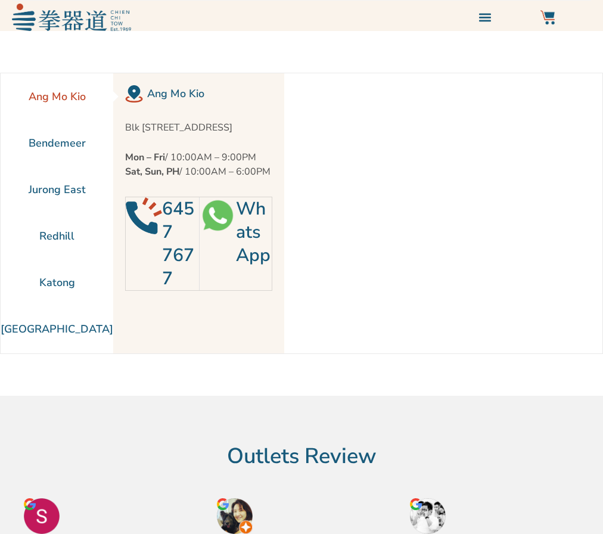  What do you see at coordinates (152, 172) in the screenshot?
I see `strong: Sat, Sun, PH` at bounding box center [152, 172].